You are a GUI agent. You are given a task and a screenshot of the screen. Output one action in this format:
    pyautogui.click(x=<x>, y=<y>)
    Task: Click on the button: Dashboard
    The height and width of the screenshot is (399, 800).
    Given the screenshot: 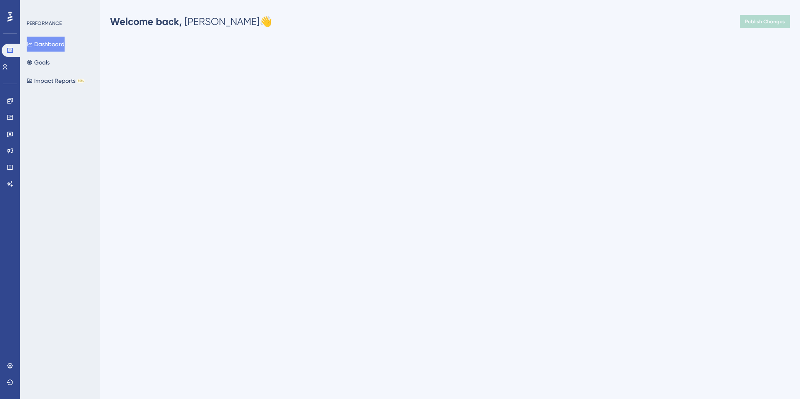 What is the action you would take?
    pyautogui.click(x=45, y=44)
    